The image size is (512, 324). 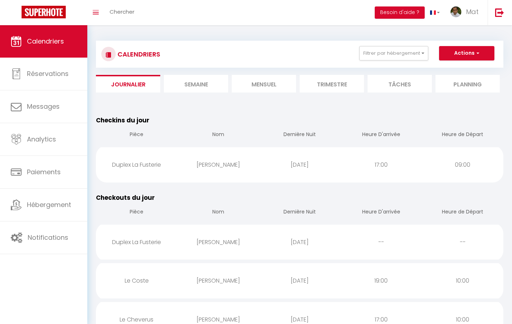 What do you see at coordinates (468, 83) in the screenshot?
I see `li: Planning` at bounding box center [468, 83].